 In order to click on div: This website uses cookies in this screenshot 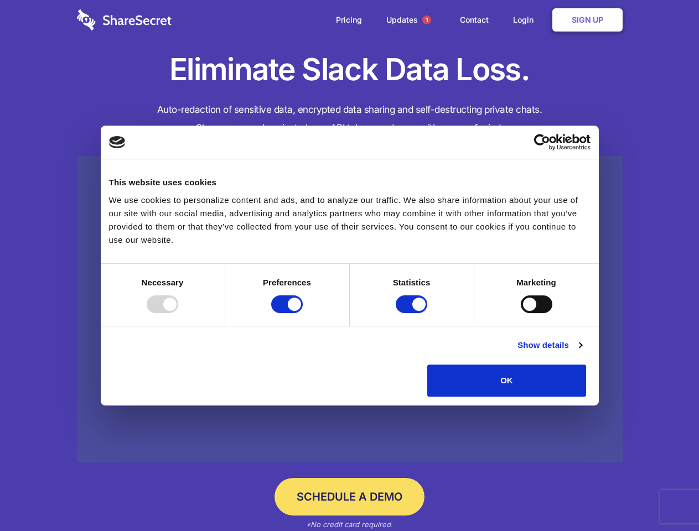, I will do `click(350, 183)`.